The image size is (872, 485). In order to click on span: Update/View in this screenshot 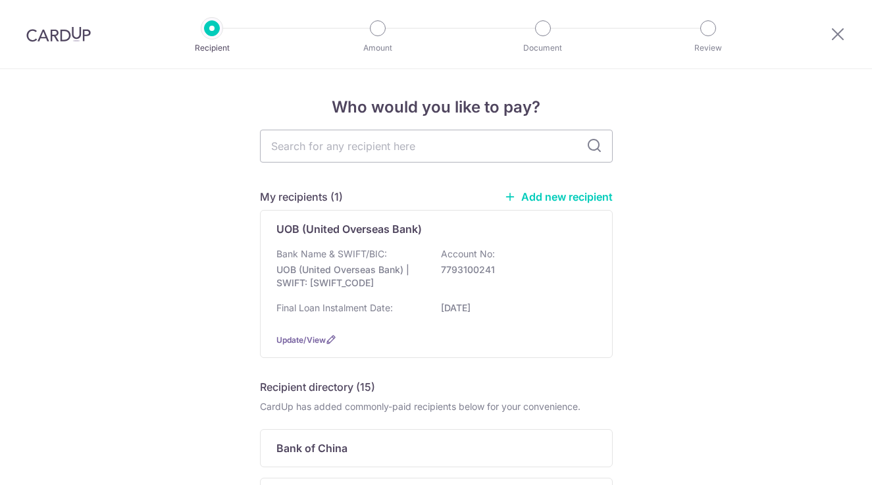, I will do `click(301, 340)`.